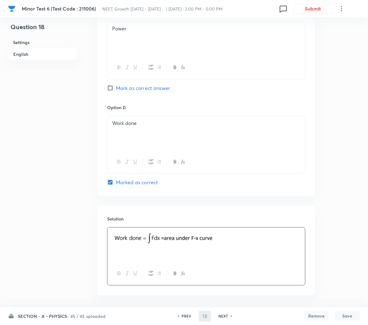  What do you see at coordinates (12, 9) in the screenshot?
I see `img: Company Logo` at bounding box center [12, 9].